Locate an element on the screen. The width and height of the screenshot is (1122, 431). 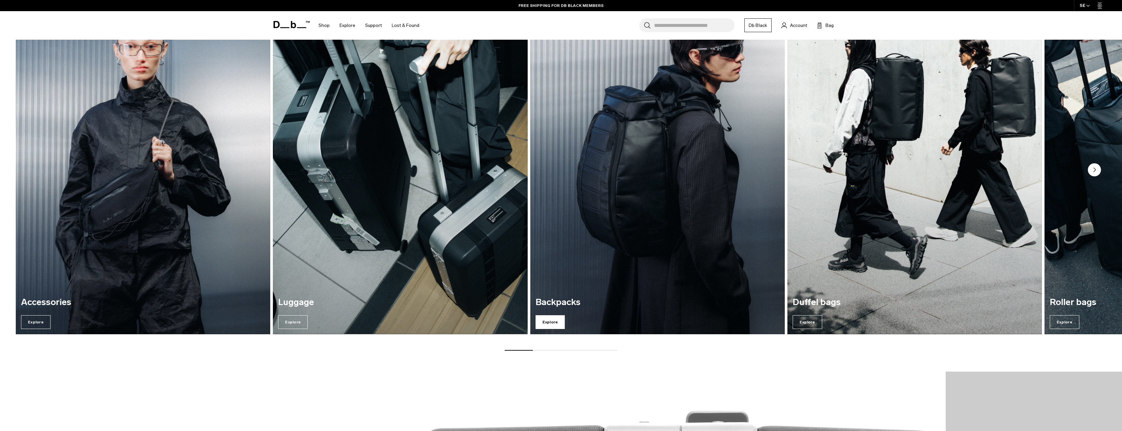
h3: Luggage is located at coordinates (400, 303).